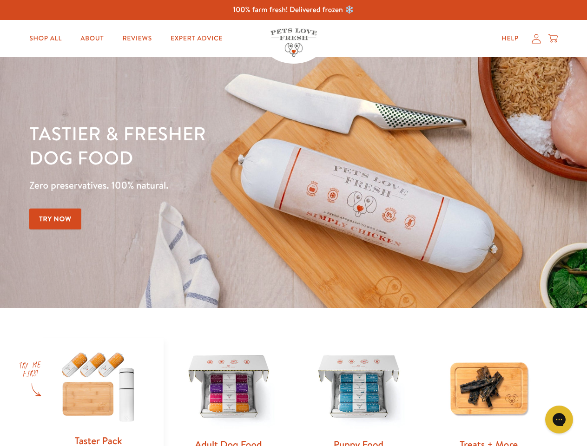  I want to click on a: Expert Advice, so click(196, 39).